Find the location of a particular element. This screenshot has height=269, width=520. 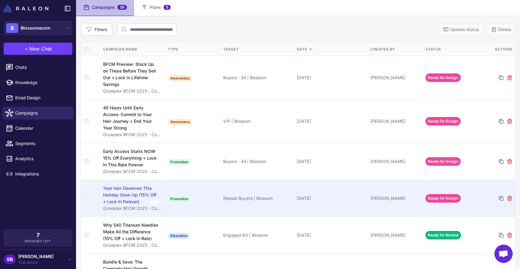

div: 48 Hours Until Early Access: Commit to Your Hair Journey + End Your Year Strong is located at coordinates (131, 118).